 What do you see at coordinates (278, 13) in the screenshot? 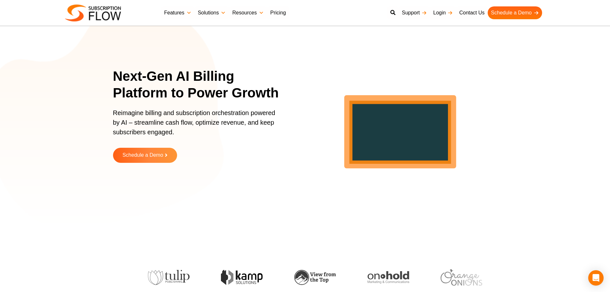
I see `a: Pricing` at bounding box center [278, 13].